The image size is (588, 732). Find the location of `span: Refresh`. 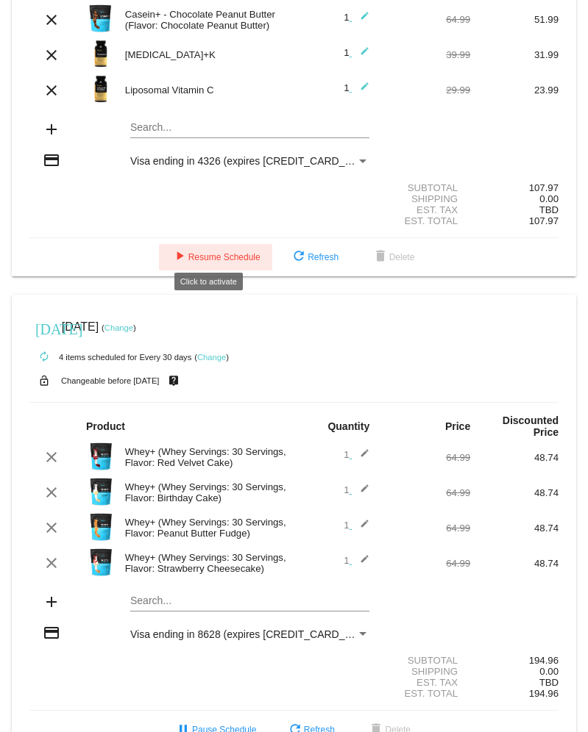

span: Refresh is located at coordinates (314, 257).